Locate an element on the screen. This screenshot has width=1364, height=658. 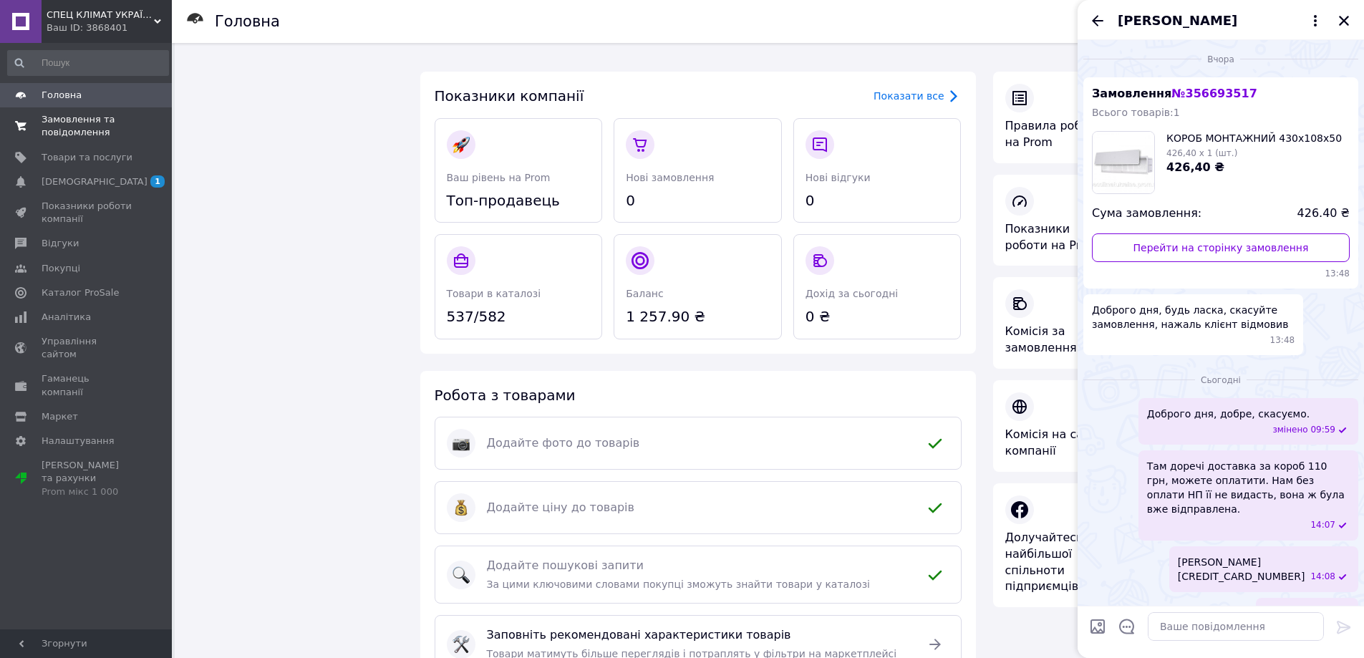
div: Prom мікс 1 000 is located at coordinates (87, 492).